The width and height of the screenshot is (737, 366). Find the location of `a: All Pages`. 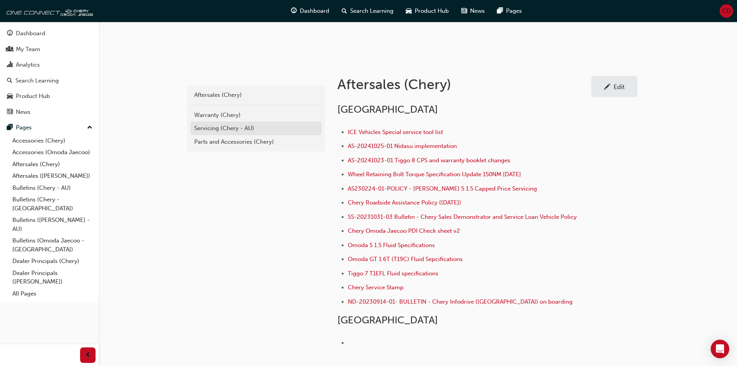

a: All Pages is located at coordinates (52, 293).